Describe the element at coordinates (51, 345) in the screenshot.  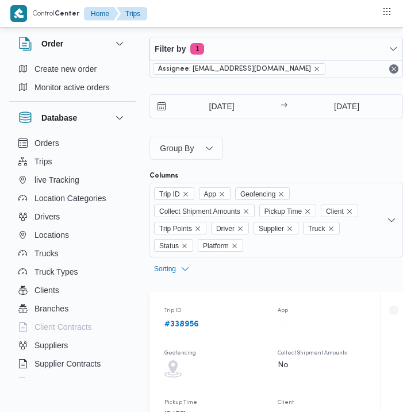
I see `span: Suppliers` at that location.